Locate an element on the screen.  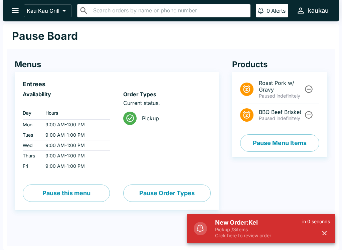
div: kaukau is located at coordinates (318, 11).